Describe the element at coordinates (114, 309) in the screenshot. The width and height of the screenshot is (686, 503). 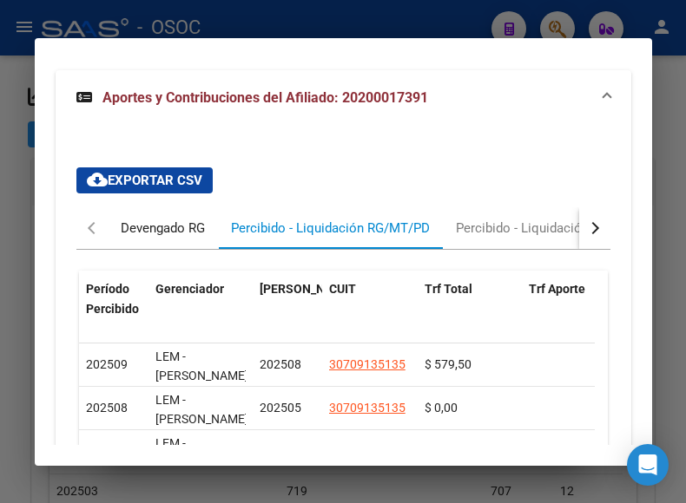
I see `datatable-header-cell: Período Percibido` at that location.